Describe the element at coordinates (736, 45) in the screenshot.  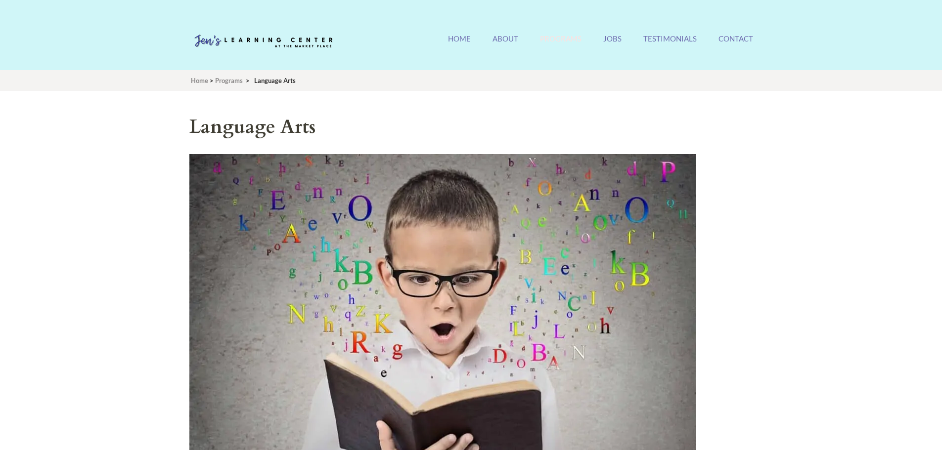
I see `a: Contact` at that location.